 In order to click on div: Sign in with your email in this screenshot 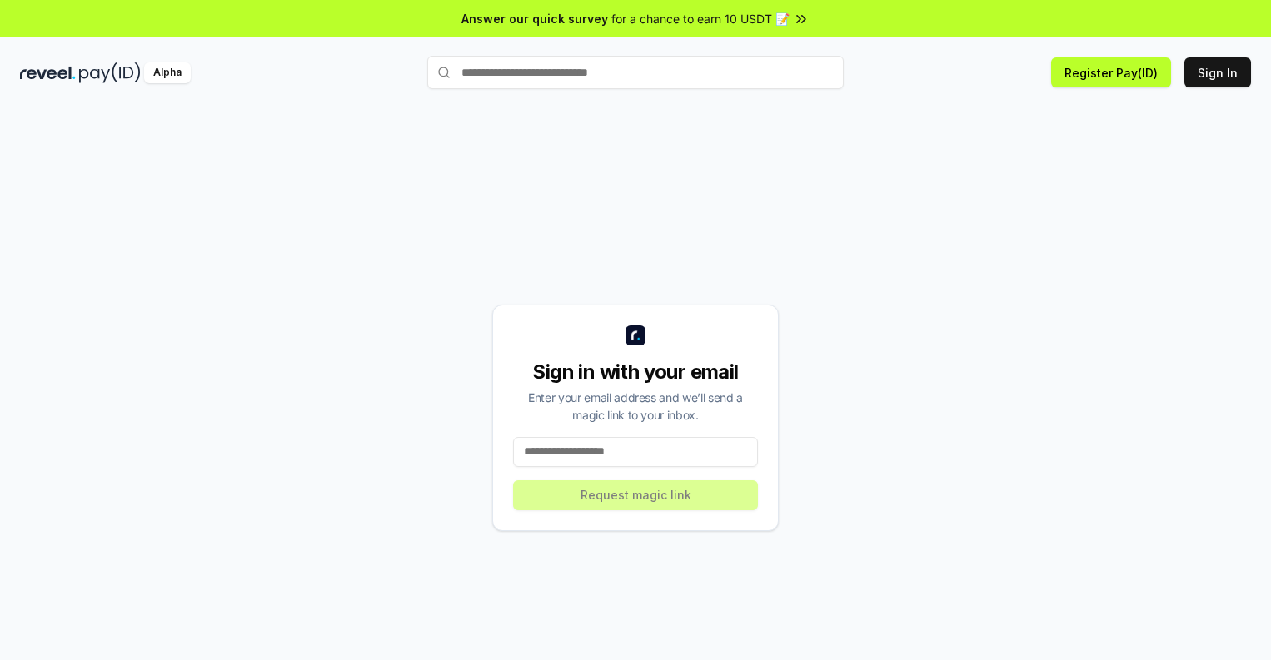, I will do `click(635, 372)`.